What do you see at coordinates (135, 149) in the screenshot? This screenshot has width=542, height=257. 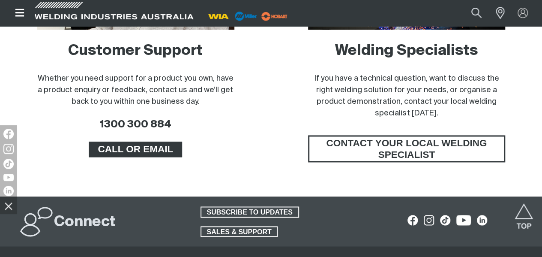 I see `a: CALL OR EMAIL` at bounding box center [135, 149].